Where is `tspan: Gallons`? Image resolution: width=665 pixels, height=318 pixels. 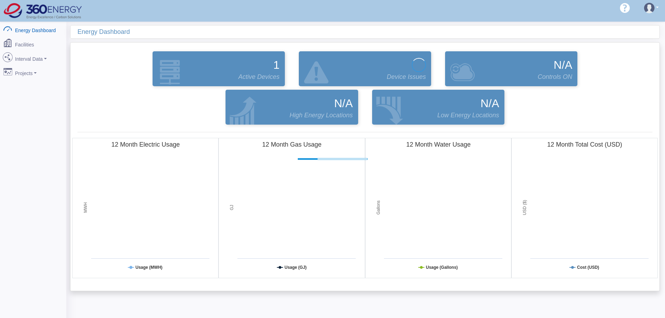 tspan: Gallons is located at coordinates (379, 207).